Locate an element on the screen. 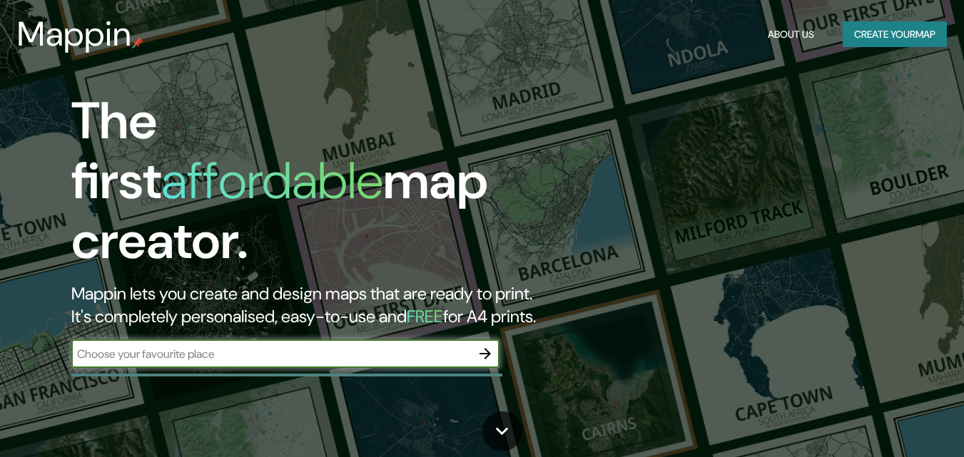  h1: affordable is located at coordinates (272, 181).